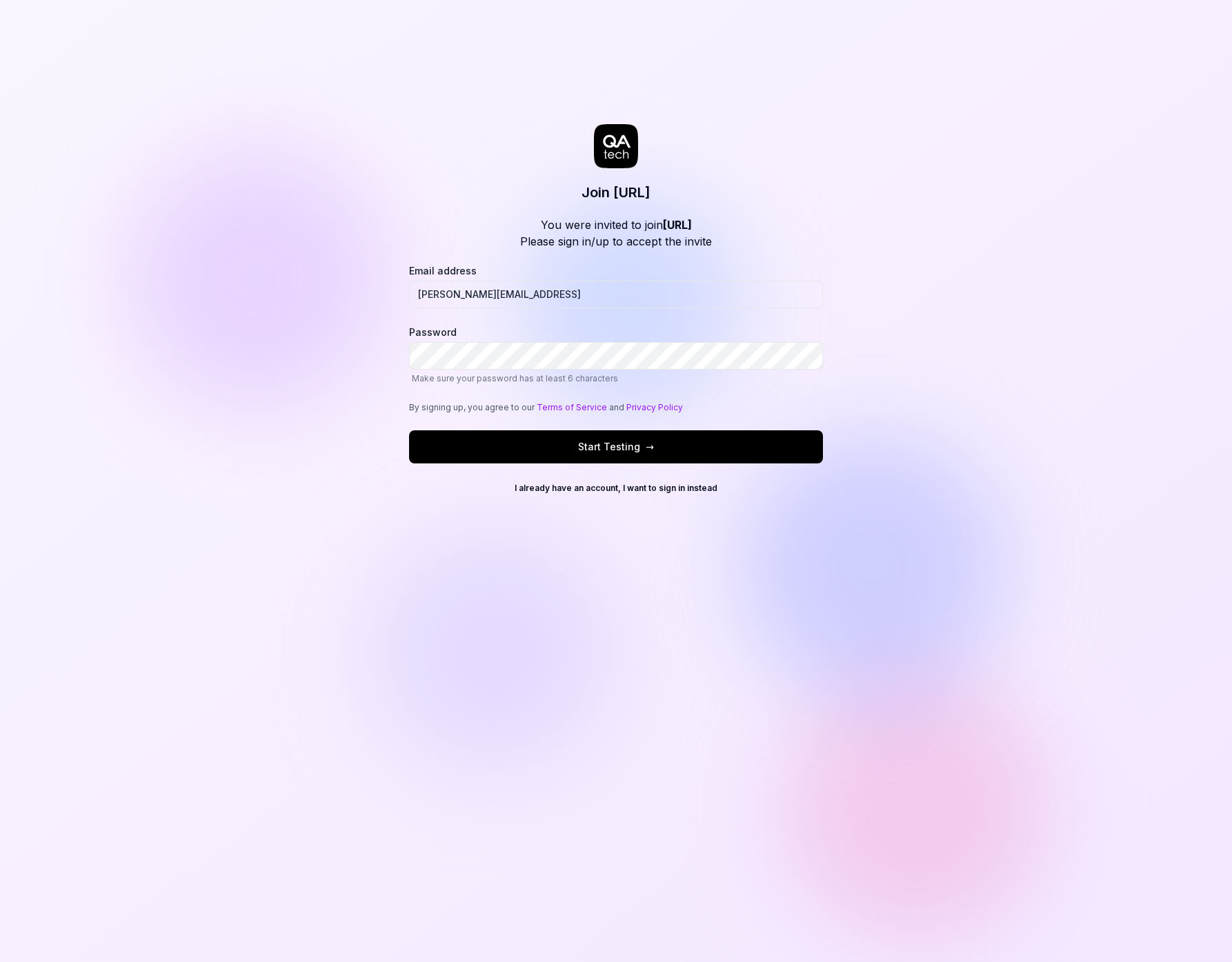 The width and height of the screenshot is (1232, 962). What do you see at coordinates (616, 408) in the screenshot?
I see `div: By signing up, you agree to our and` at bounding box center [616, 408].